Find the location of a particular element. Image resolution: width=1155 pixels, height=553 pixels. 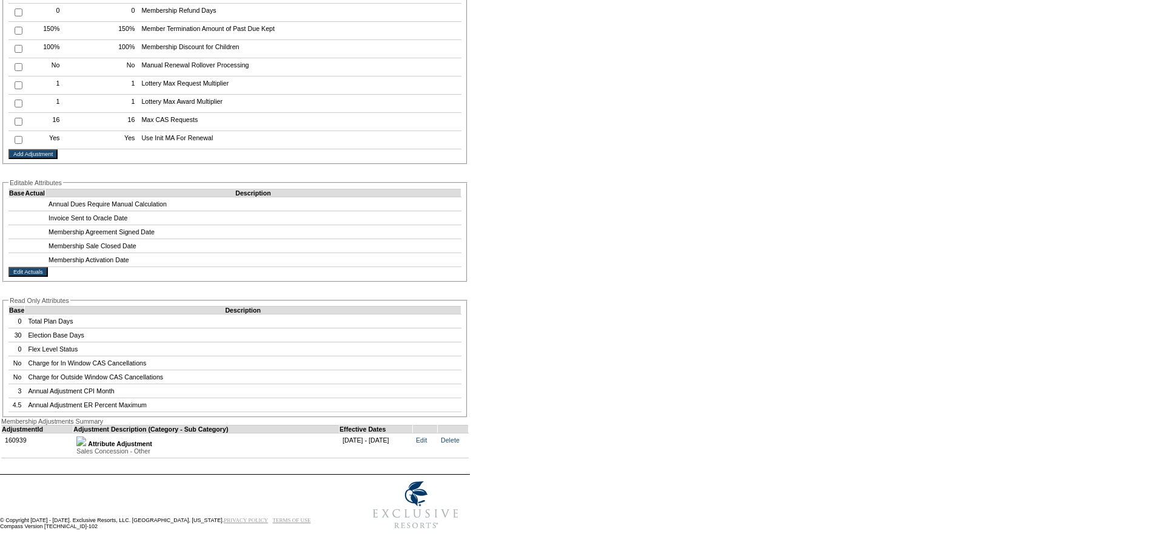

td: AdjustmentId is located at coordinates (38, 428).